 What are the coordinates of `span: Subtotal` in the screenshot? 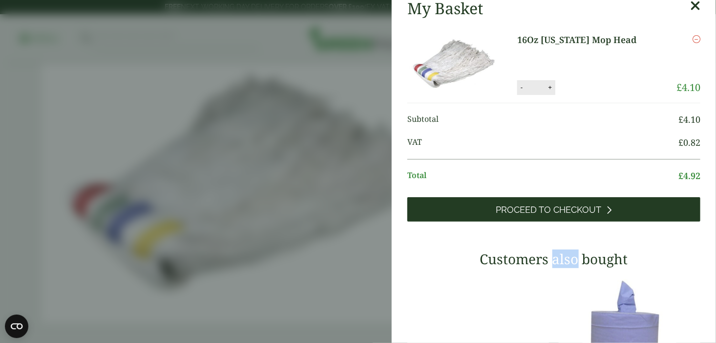 It's located at (543, 119).